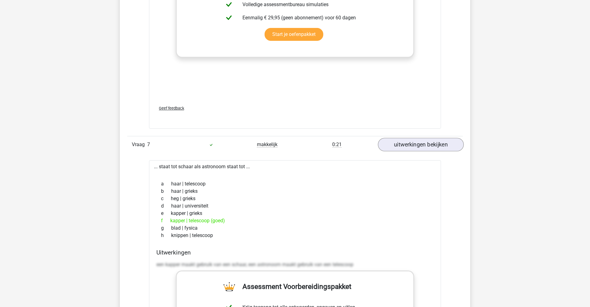 The image size is (590, 307). What do you see at coordinates (166, 214) in the screenshot?
I see `span: e` at bounding box center [166, 214].